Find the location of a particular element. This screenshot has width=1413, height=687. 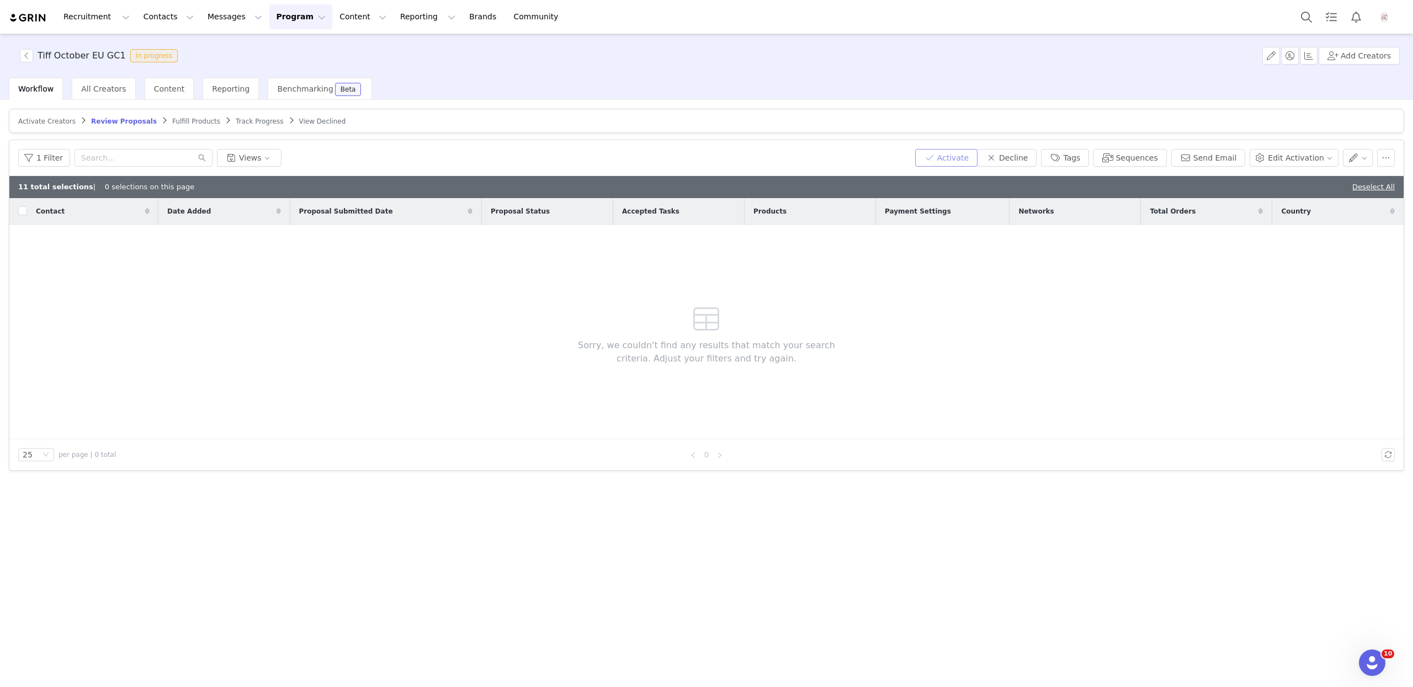

span: Content is located at coordinates (169, 89).